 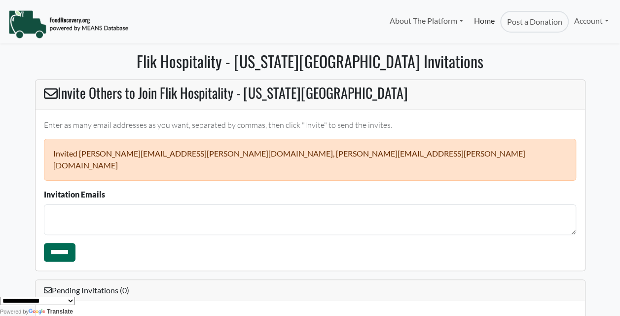 What do you see at coordinates (426, 21) in the screenshot?
I see `a: About The Platform` at bounding box center [426, 21].